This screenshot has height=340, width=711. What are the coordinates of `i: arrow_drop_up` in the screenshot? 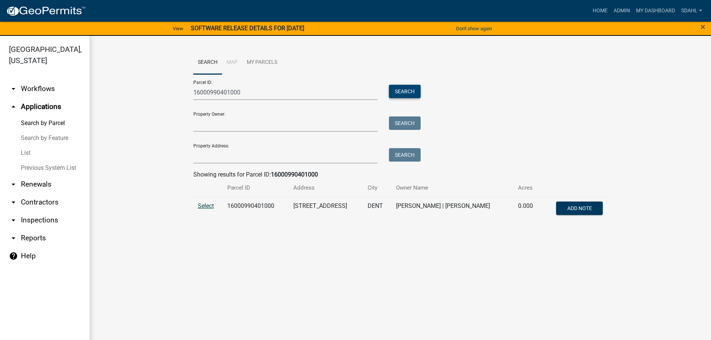 It's located at (13, 107).